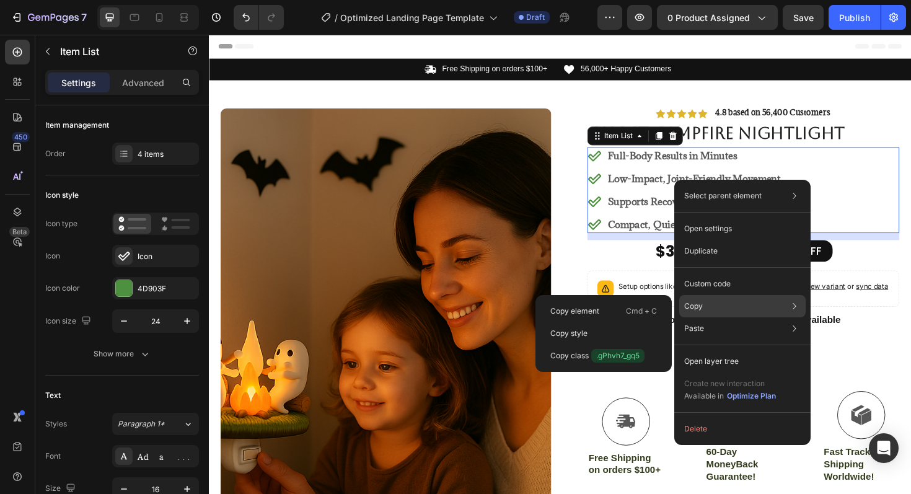 This screenshot has height=494, width=911. What do you see at coordinates (566, 104) in the screenshot?
I see `h1: GHOST Campfire Nightlight` at bounding box center [566, 104].